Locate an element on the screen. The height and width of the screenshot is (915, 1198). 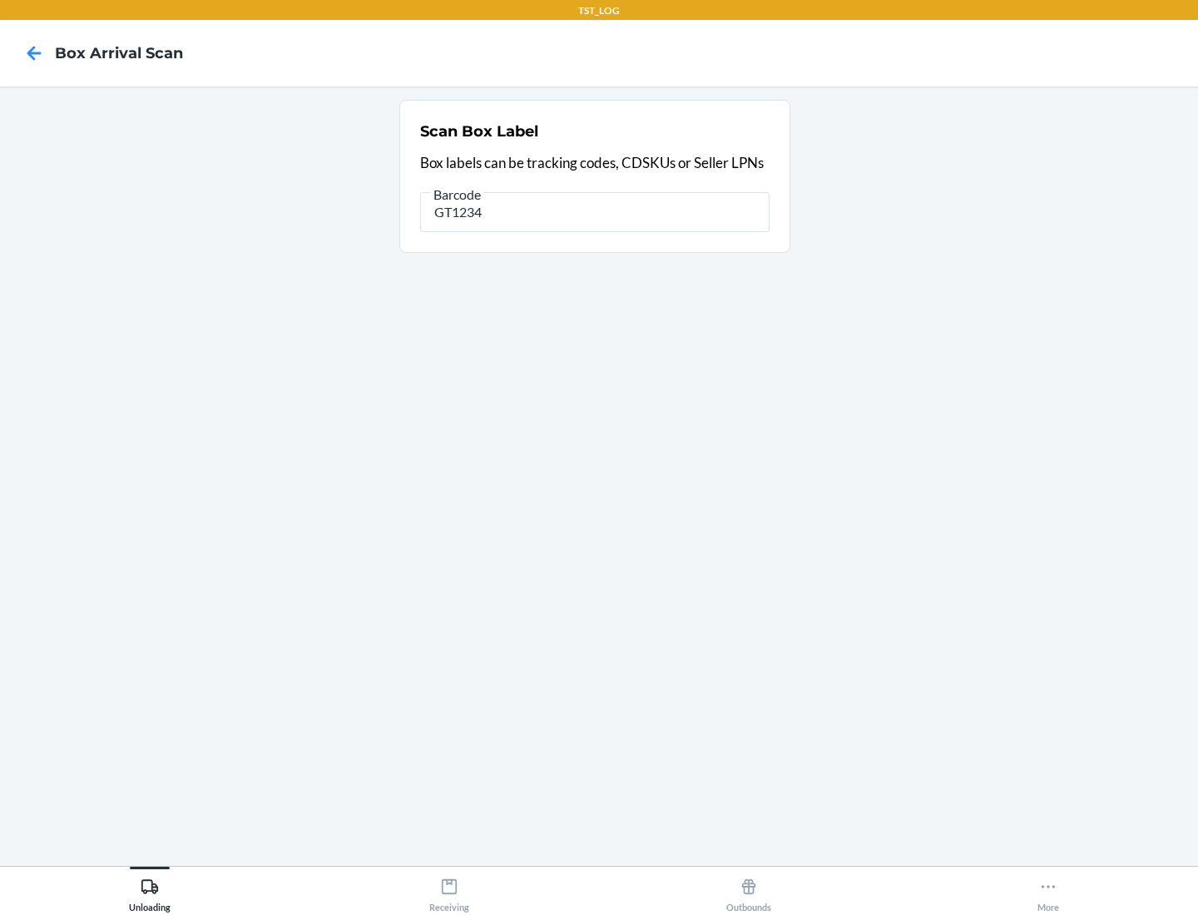
p: Box labels can be tracking codes, CDSKUs or Seller LPNs is located at coordinates (595, 163).